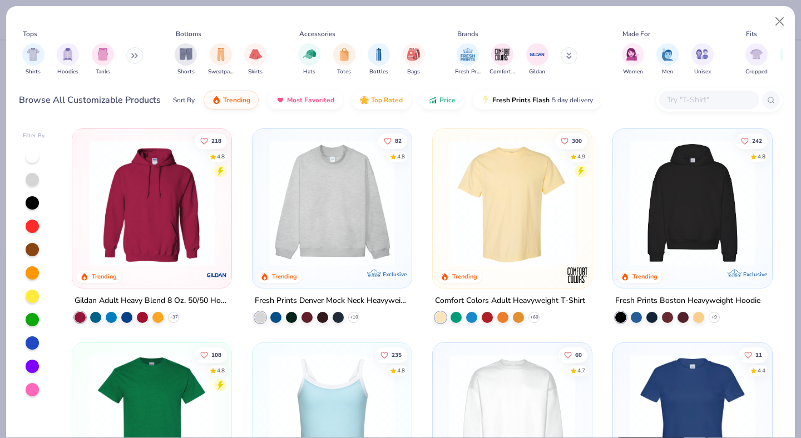  Describe the element at coordinates (216, 100) in the screenshot. I see `img: trending.gif` at that location.